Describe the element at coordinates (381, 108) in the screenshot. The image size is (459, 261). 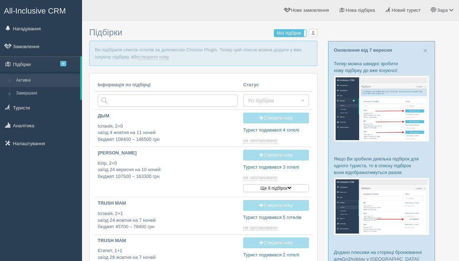
I see `img: %D0%BF%D1%96%D0%B4%D0%B1%D1%96%D1%80%D0%BA%D0%B0-%D1%82%D1%83%D1%80%D0%B8%D1%81%D1%82%D1%83-%D1%8...` at that location.